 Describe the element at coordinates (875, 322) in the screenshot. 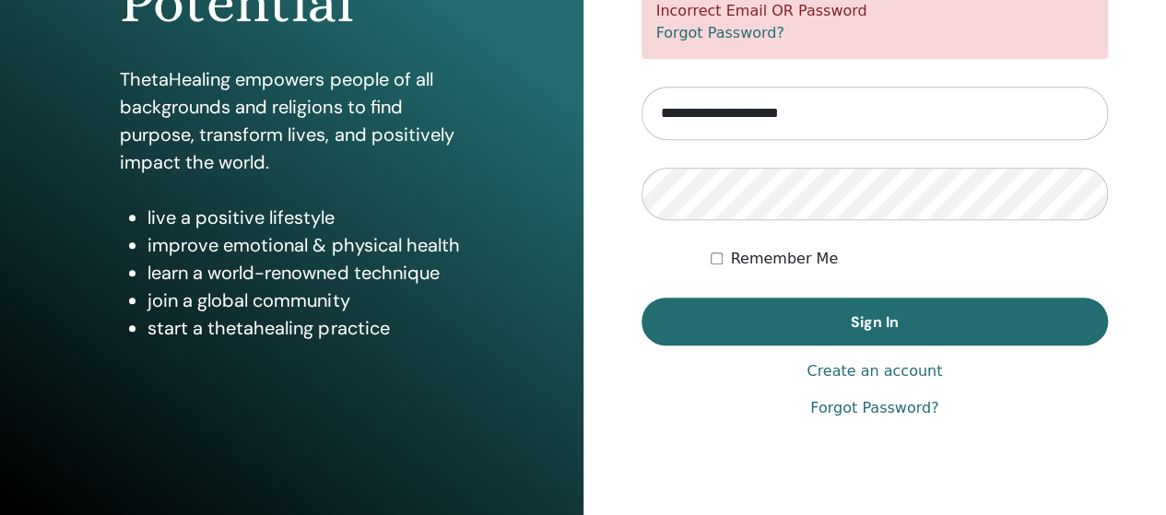

I see `button: Sign In` at that location.